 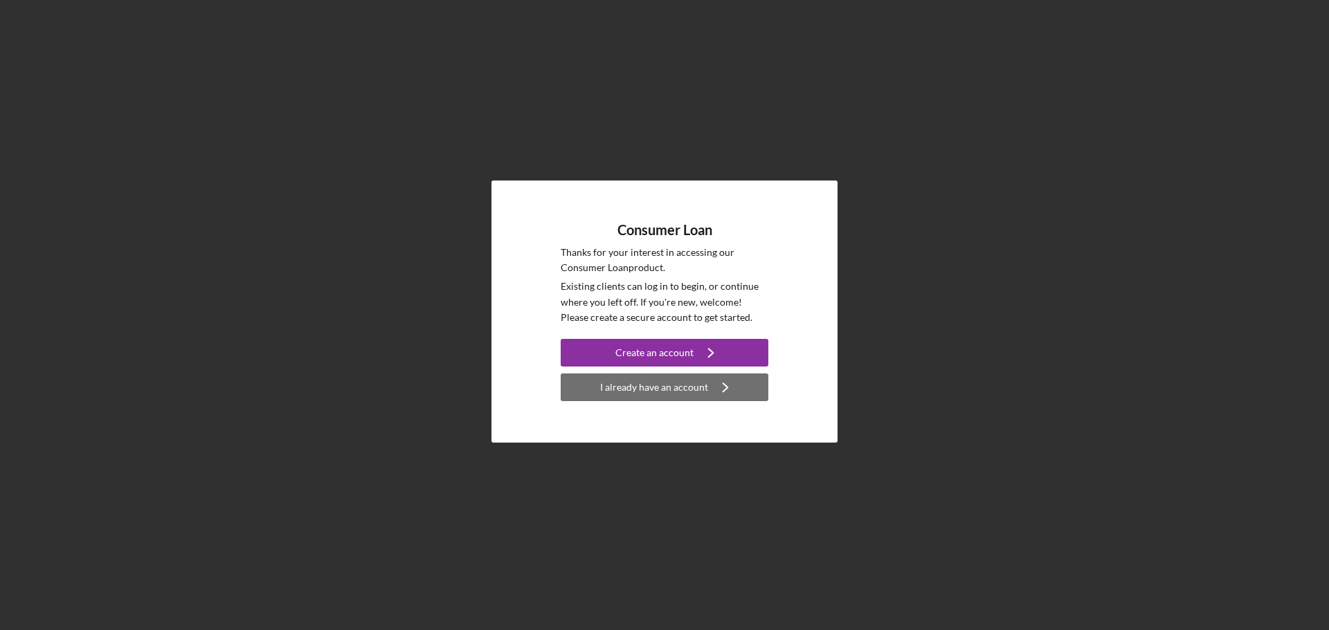 I want to click on div: I already have an account, so click(x=654, y=387).